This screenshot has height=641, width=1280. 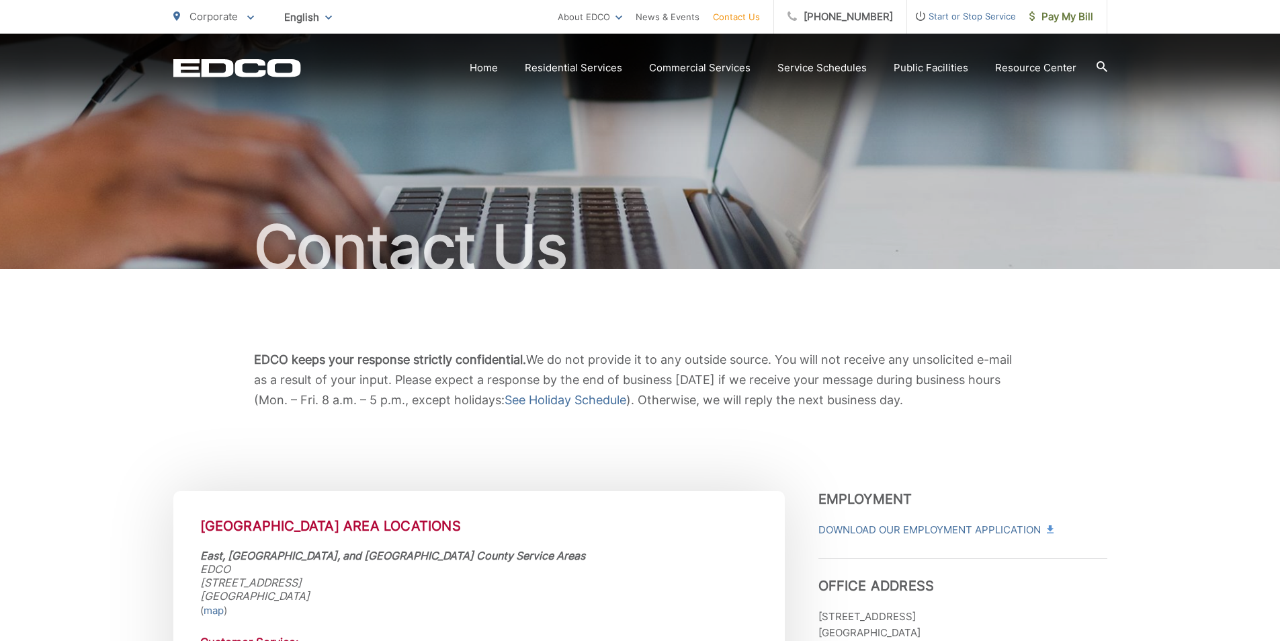 What do you see at coordinates (308, 17) in the screenshot?
I see `span: English` at bounding box center [308, 17].